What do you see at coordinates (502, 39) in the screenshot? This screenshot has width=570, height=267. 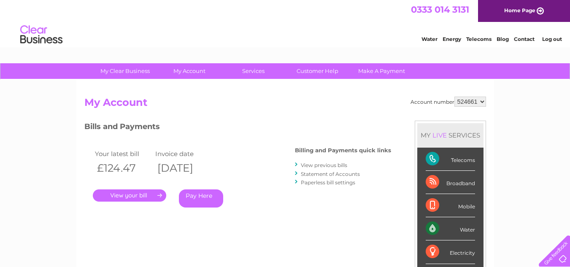 I see `a: Blog` at bounding box center [502, 39].